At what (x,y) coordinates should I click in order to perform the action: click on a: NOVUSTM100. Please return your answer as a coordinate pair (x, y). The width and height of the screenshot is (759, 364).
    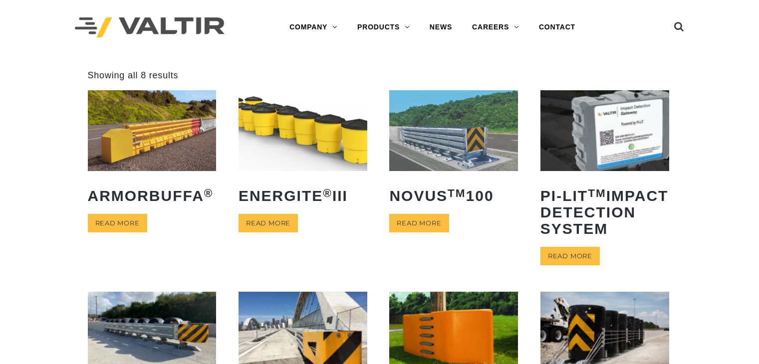
    Looking at the image, I should click on (454, 151).